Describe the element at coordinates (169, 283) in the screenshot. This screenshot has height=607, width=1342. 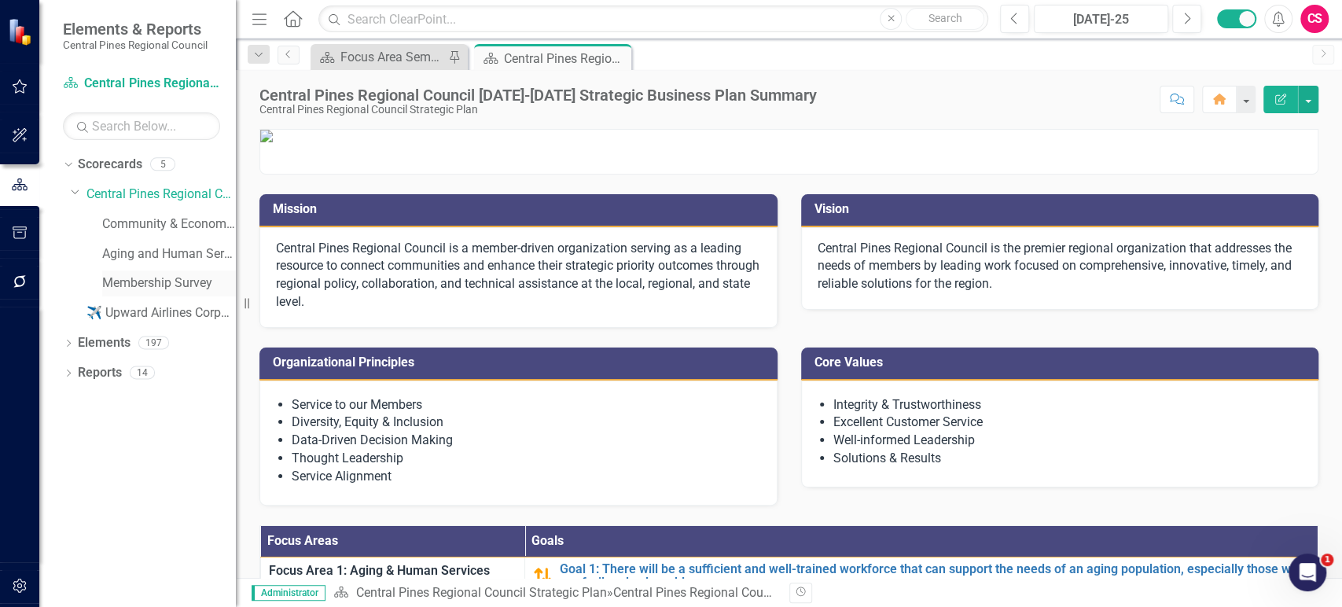
I see `a: Membership Survey` at that location.